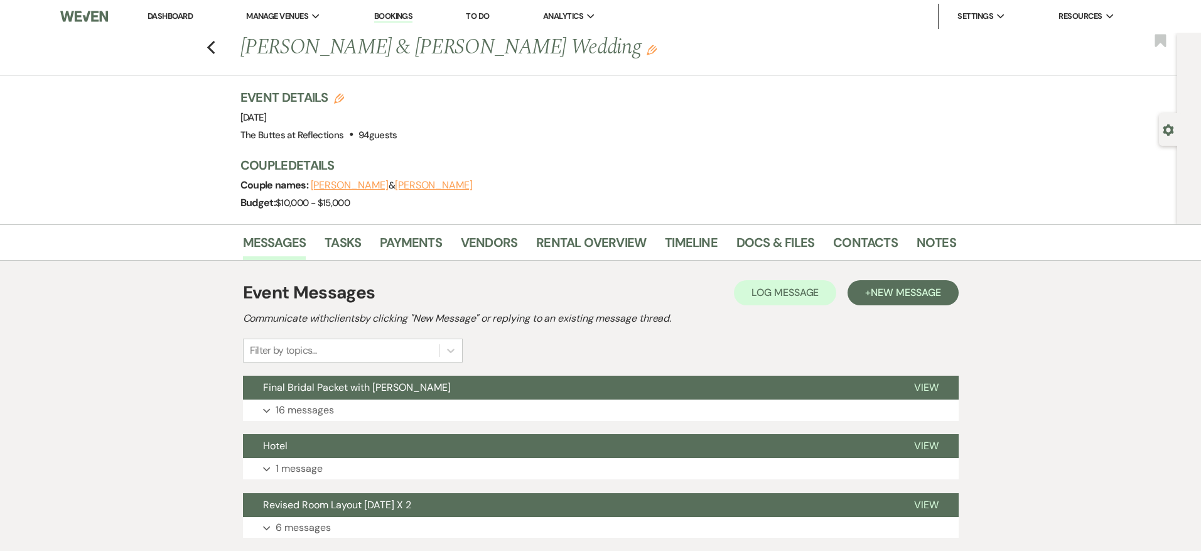  Describe the element at coordinates (292, 135) in the screenshot. I see `span: The Buttes at Reflections` at that location.